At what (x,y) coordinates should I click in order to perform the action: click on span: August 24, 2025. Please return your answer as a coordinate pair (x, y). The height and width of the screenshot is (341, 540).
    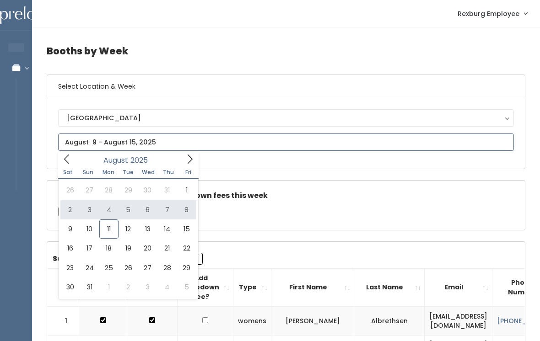
    Looking at the image, I should click on (89, 268).